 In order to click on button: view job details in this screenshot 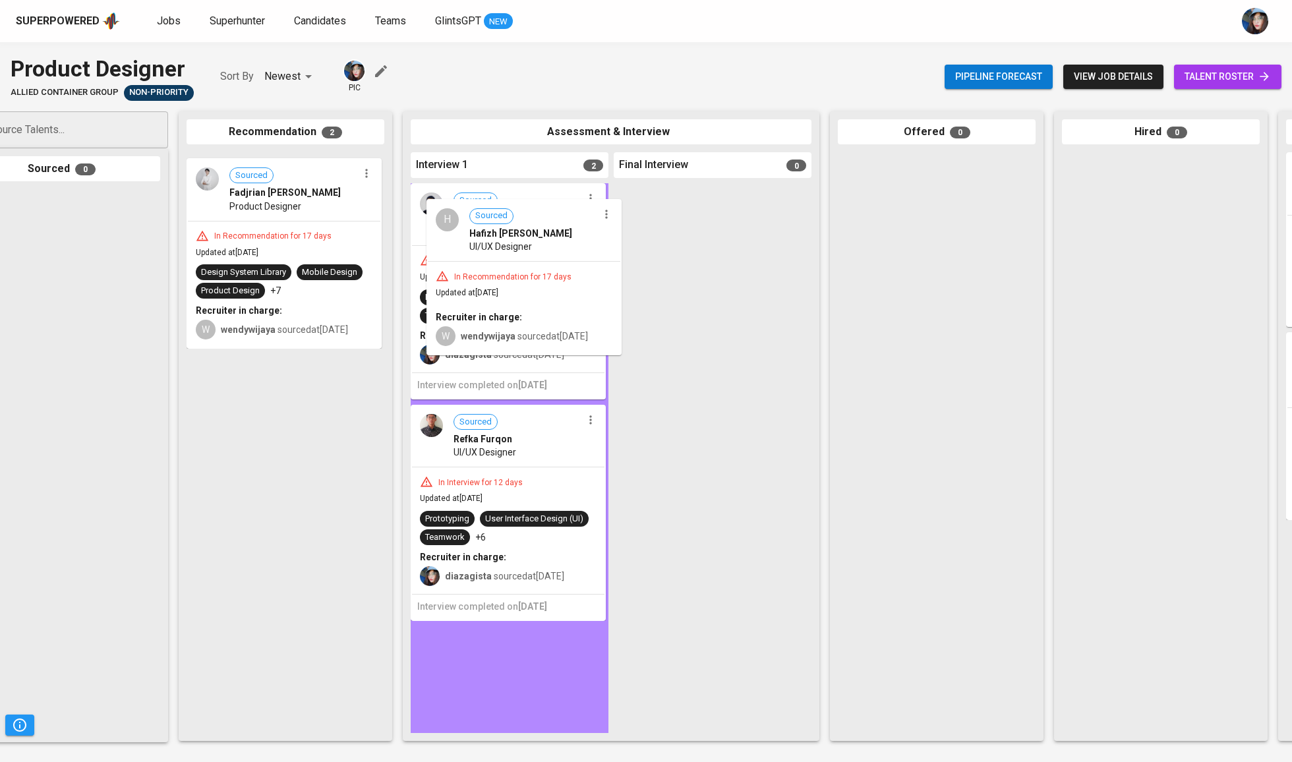, I will do `click(1113, 76)`.